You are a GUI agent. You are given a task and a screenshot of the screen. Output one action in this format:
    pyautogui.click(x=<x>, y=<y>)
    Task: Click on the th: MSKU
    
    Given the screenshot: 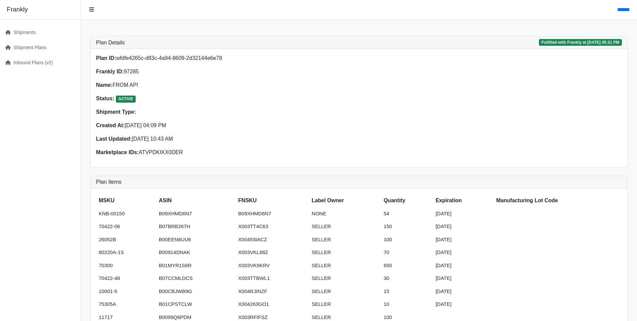 What is the action you would take?
    pyautogui.click(x=126, y=200)
    